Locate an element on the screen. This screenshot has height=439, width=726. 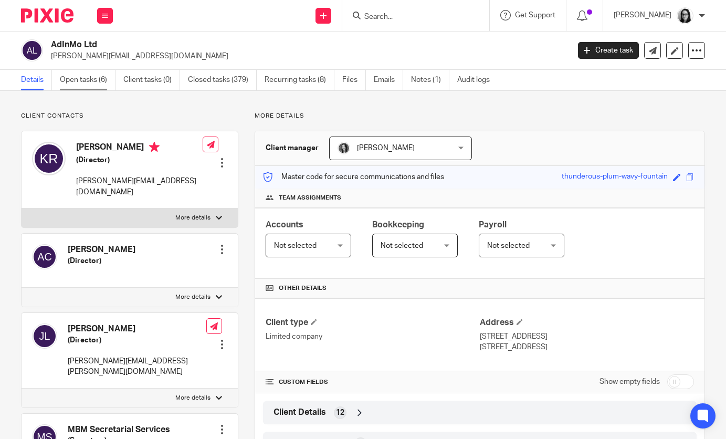
a: Create task is located at coordinates (608, 50).